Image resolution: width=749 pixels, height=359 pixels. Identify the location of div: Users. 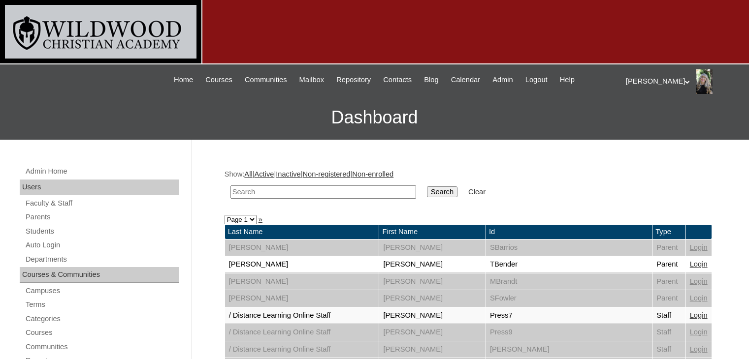
(99, 188).